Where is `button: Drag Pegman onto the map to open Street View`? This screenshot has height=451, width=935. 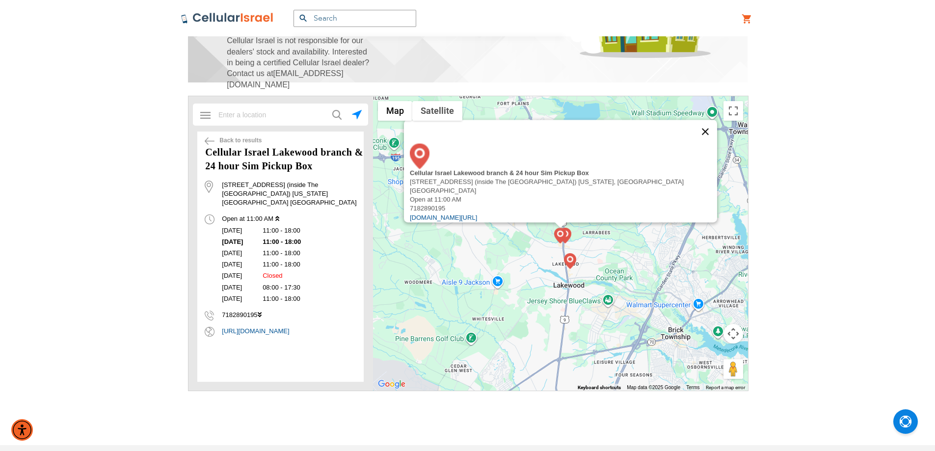 button: Drag Pegman onto the map to open Street View is located at coordinates (733, 369).